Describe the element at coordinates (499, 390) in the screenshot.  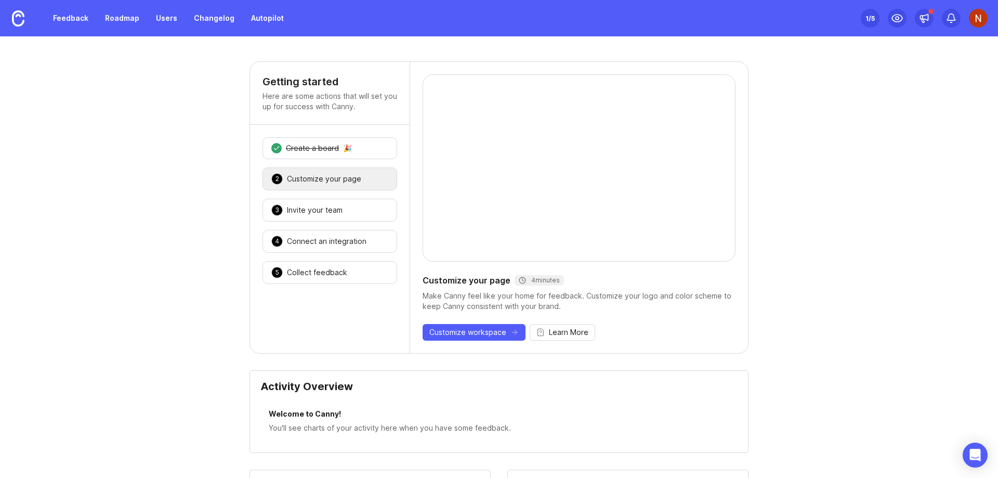
I see `div: Activity Overview` at that location.